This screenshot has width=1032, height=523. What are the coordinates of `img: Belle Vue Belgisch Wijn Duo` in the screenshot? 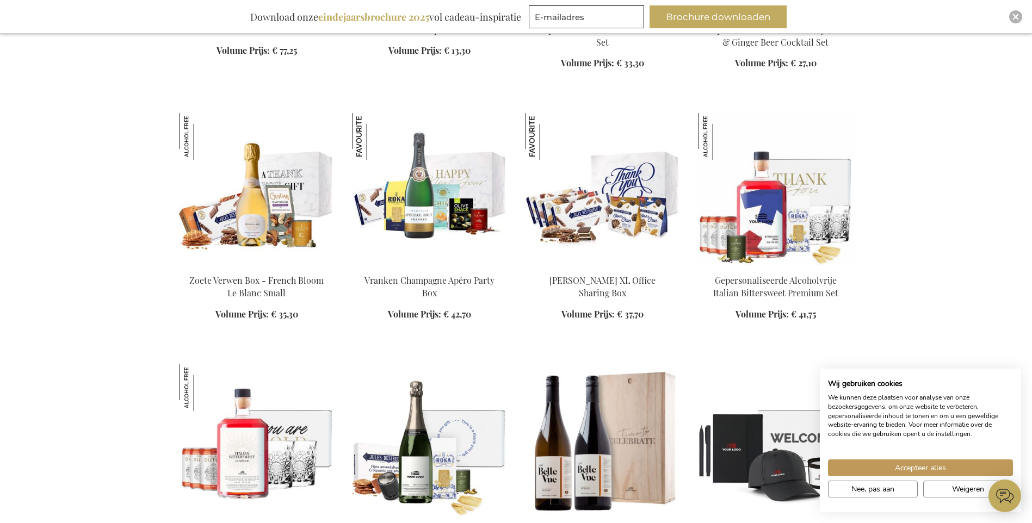 It's located at (602, 440).